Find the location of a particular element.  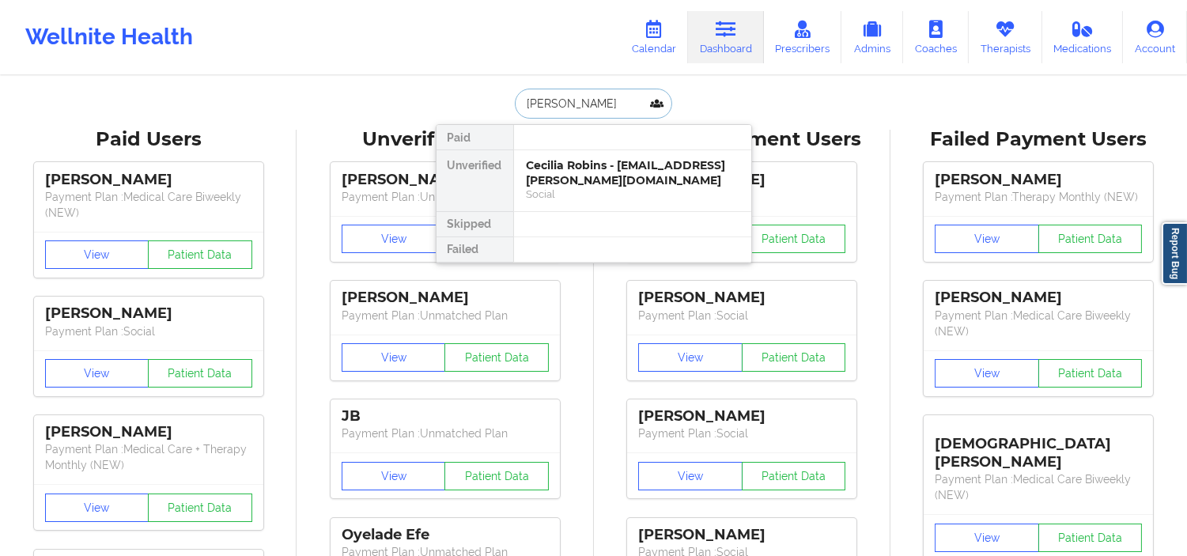

div: JB is located at coordinates (445, 416).